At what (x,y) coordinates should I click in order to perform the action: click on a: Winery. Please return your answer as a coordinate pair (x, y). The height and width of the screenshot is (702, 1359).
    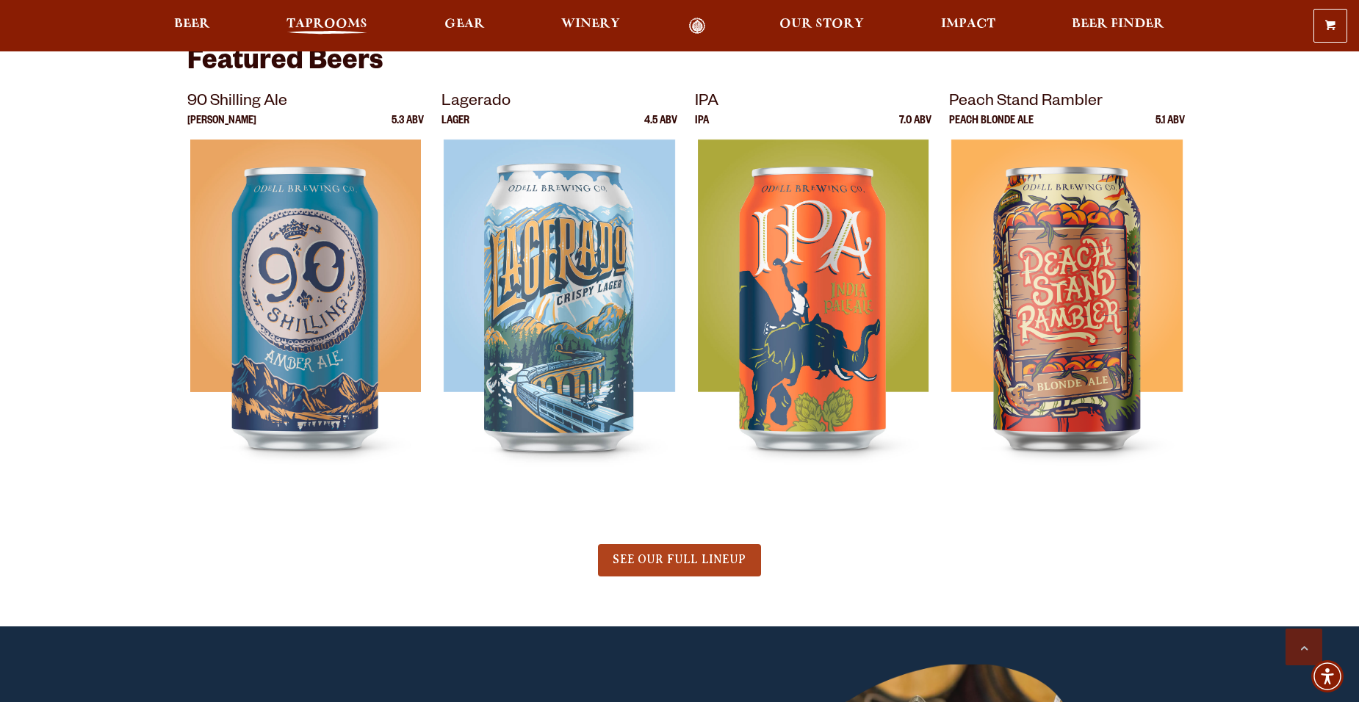
    Looking at the image, I should click on (591, 26).